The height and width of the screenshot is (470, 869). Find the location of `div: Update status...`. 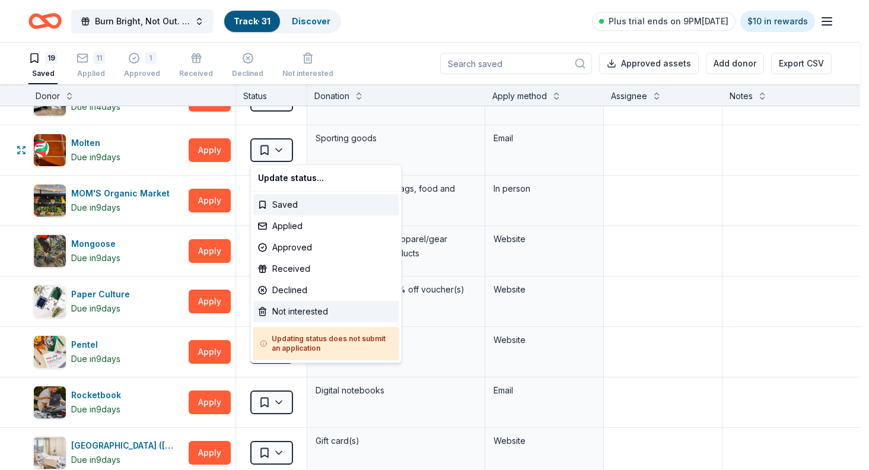

div: Update status... is located at coordinates (326, 178).